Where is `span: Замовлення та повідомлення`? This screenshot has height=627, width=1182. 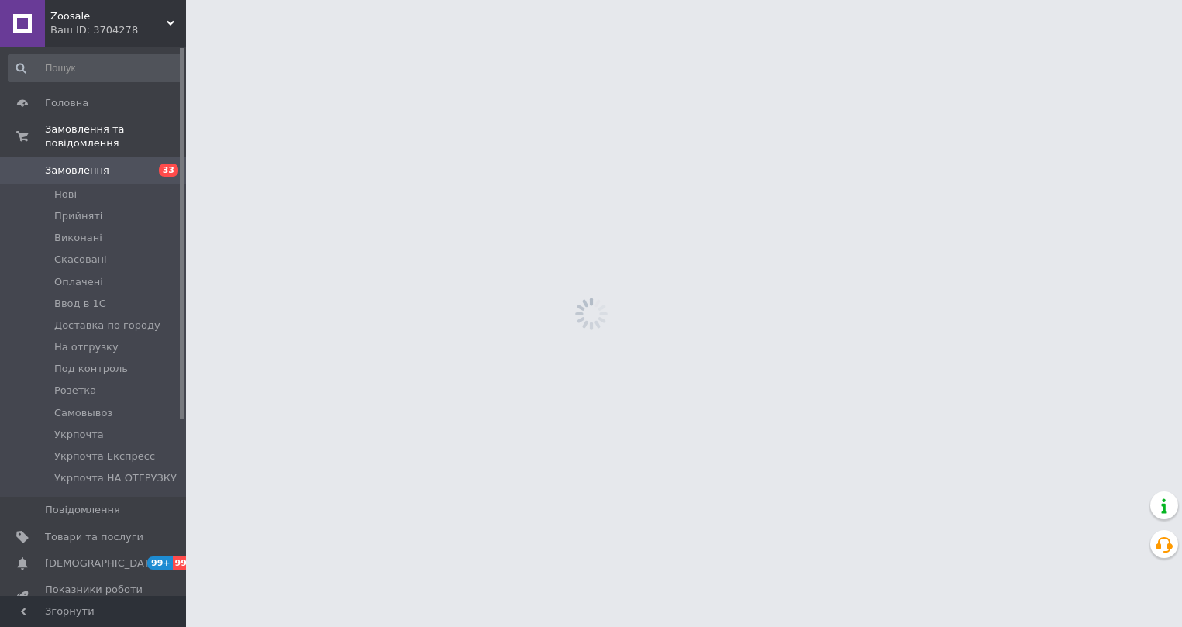 span: Замовлення та повідомлення is located at coordinates (116, 136).